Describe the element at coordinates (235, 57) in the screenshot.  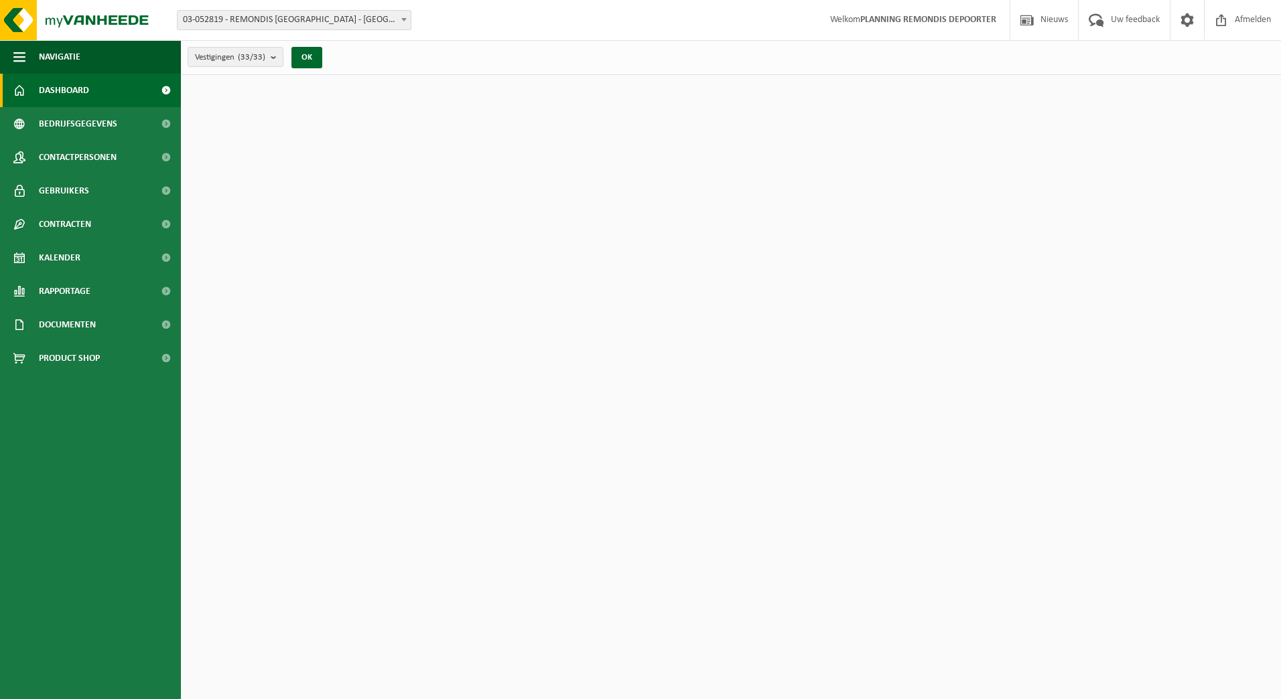
I see `button: Vestigingen(33/33)` at that location.